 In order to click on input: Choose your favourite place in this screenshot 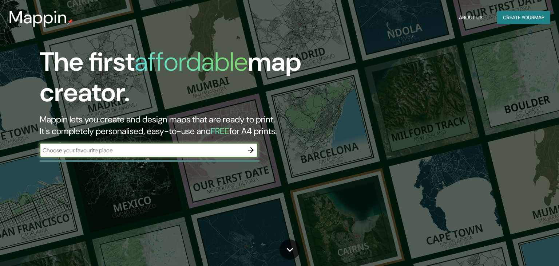, I will do `click(142, 150)`.